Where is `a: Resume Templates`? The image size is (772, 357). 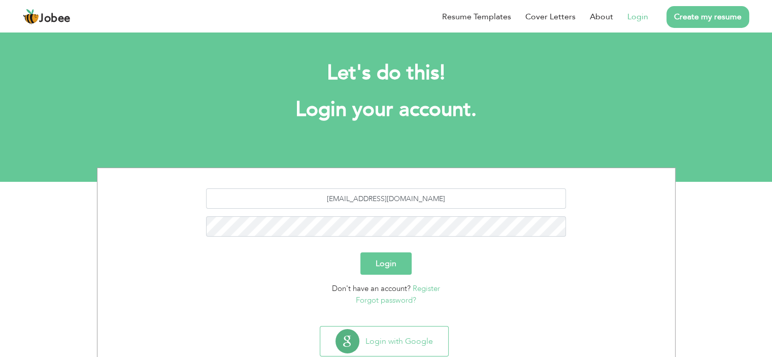
a: Resume Templates is located at coordinates (476, 17).